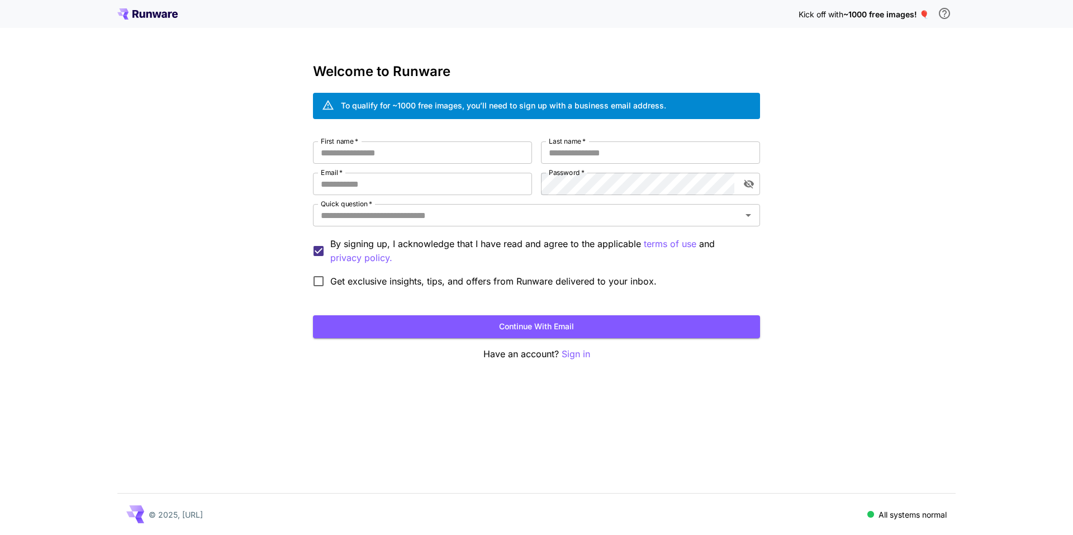 This screenshot has width=1073, height=535. I want to click on label: Last name, so click(567, 141).